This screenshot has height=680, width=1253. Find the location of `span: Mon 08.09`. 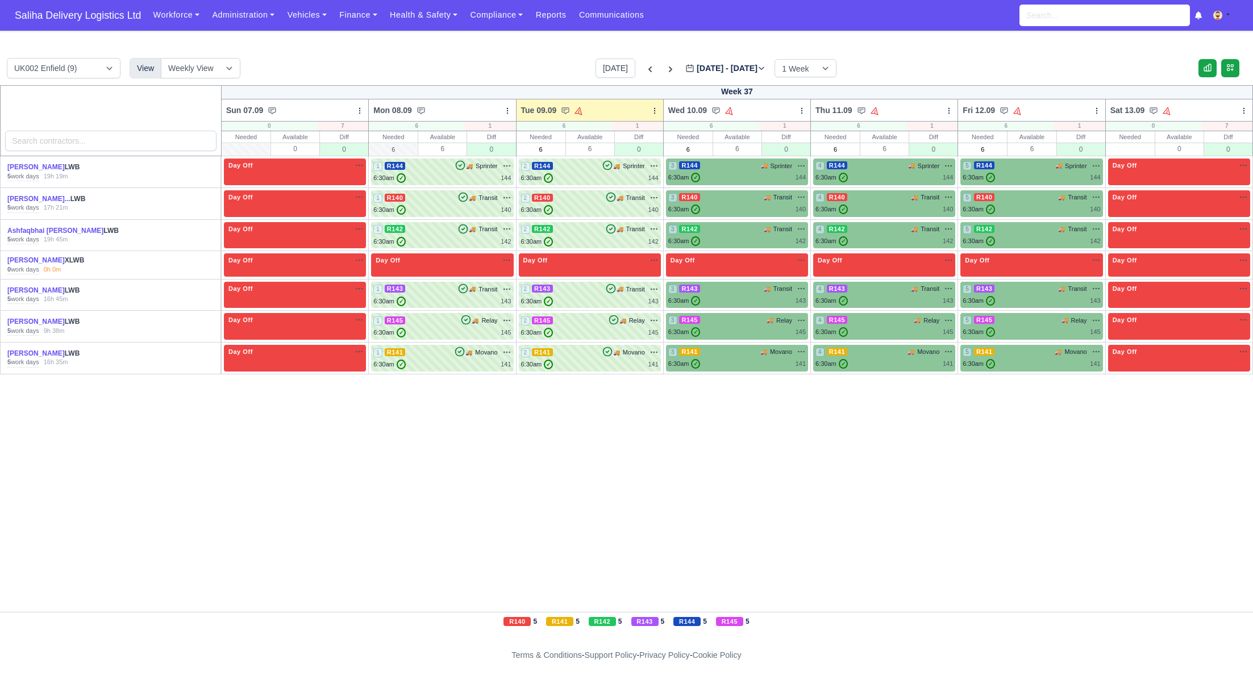

span: Mon 08.09 is located at coordinates (393, 110).